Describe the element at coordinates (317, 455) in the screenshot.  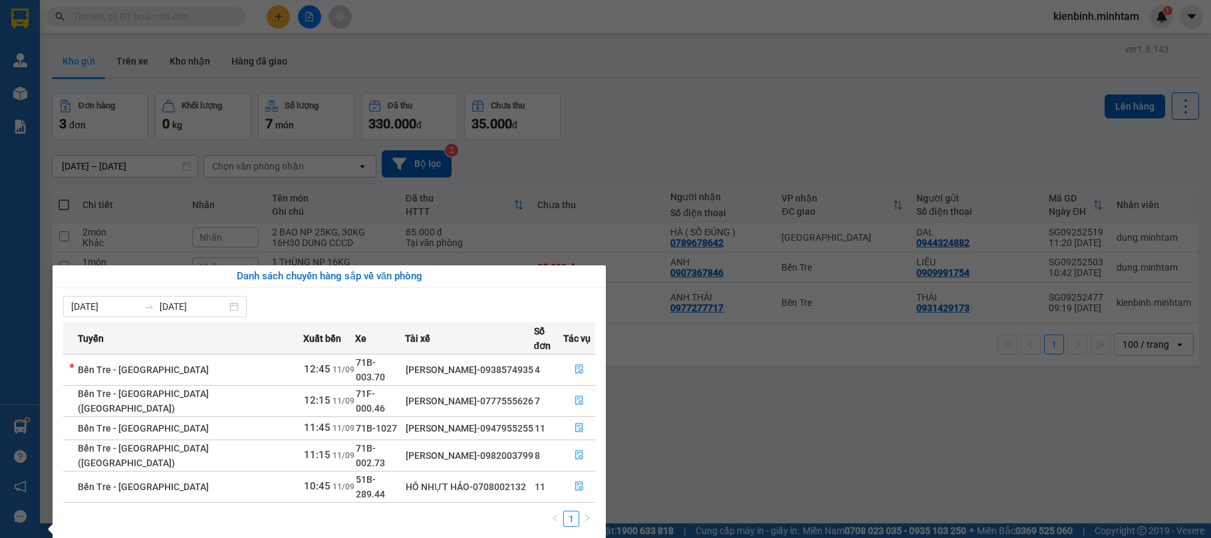
I see `span: 11:15` at that location.